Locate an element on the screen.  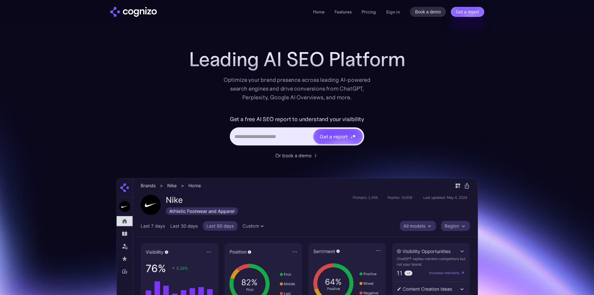
a: Pricing is located at coordinates (369, 12).